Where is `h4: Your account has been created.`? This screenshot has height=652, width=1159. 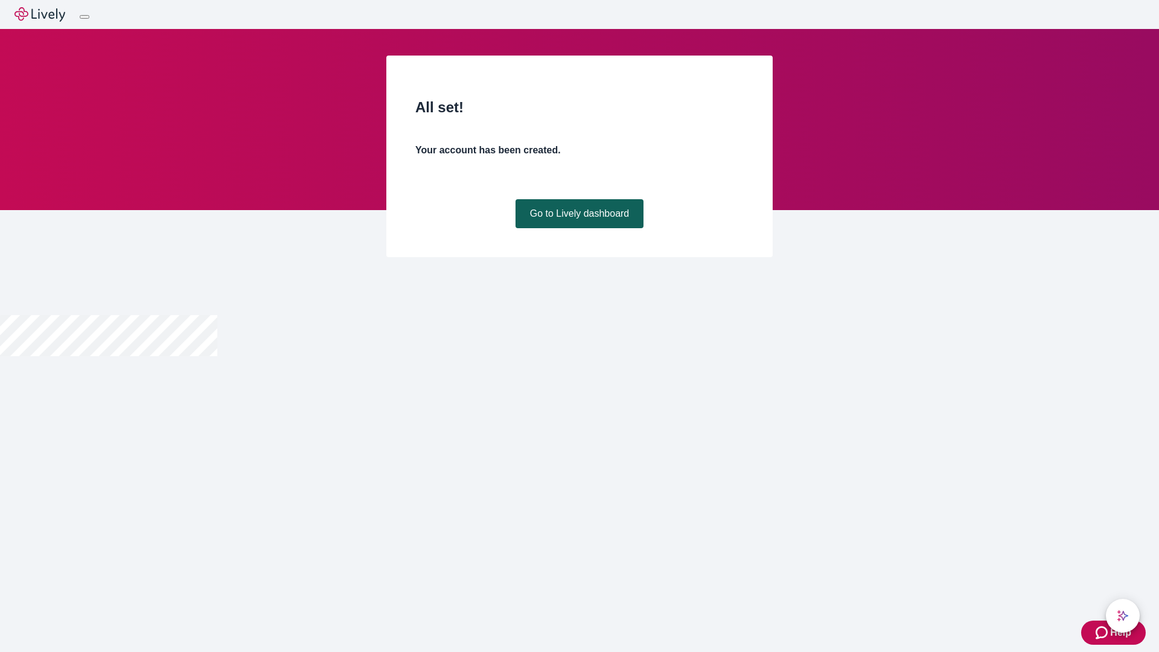
h4: Your account has been created. is located at coordinates (579, 150).